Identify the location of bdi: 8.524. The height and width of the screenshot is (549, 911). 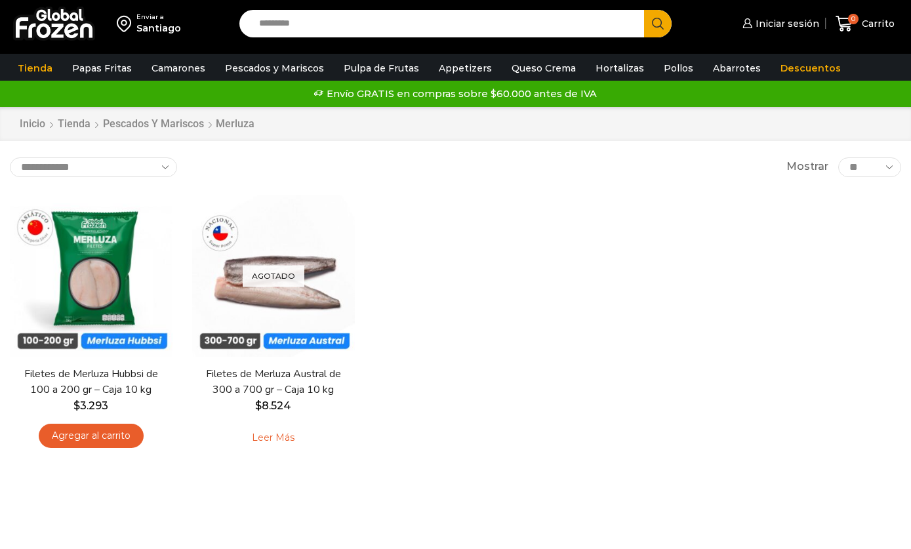
(273, 405).